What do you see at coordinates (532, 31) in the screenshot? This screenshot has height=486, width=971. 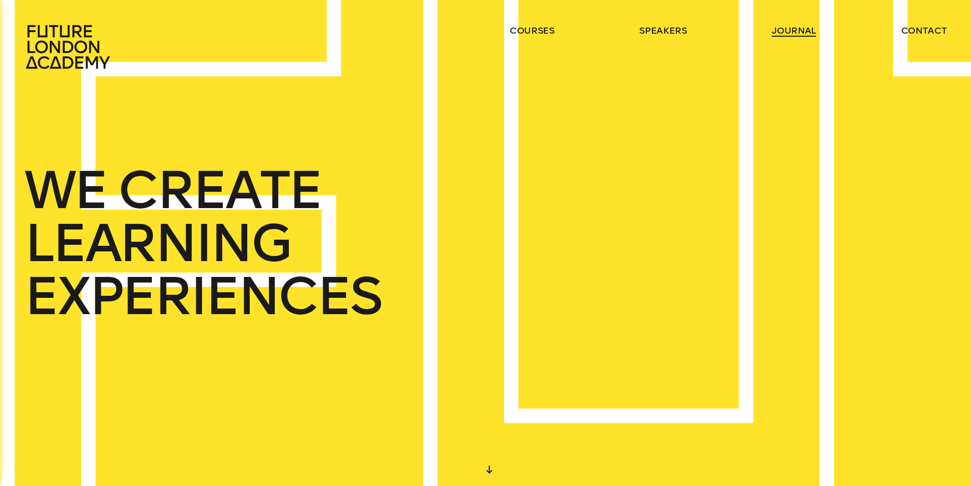 I see `a: courses` at bounding box center [532, 31].